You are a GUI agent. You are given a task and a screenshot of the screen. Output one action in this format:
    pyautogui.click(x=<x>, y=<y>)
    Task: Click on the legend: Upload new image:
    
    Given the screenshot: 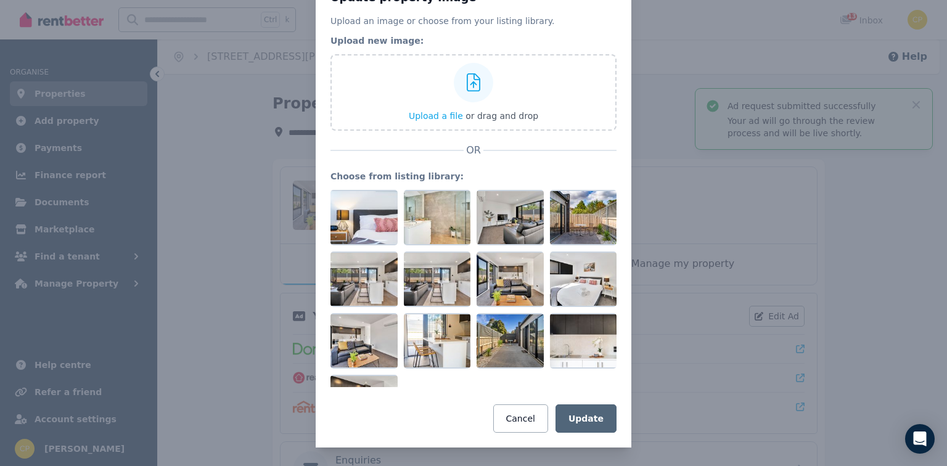 What is the action you would take?
    pyautogui.click(x=474, y=41)
    